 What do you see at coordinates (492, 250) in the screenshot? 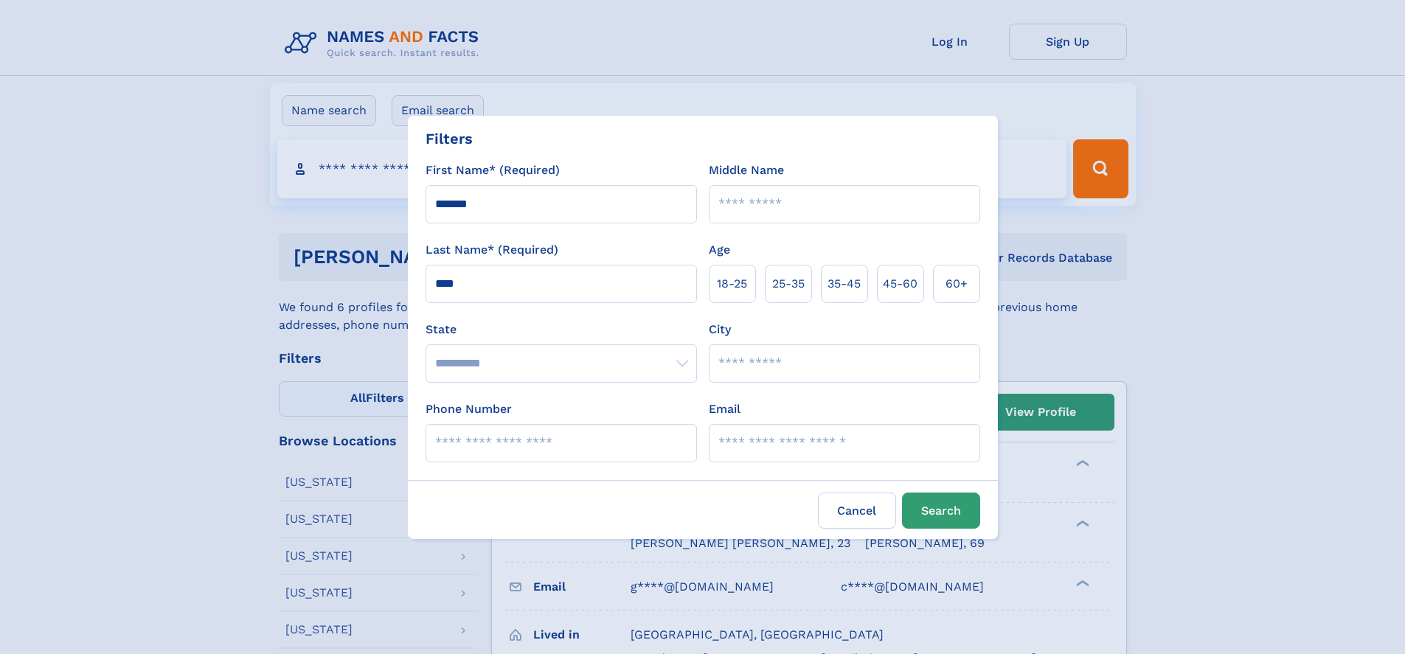
I see `label: Last Name* (Required)` at bounding box center [492, 250].